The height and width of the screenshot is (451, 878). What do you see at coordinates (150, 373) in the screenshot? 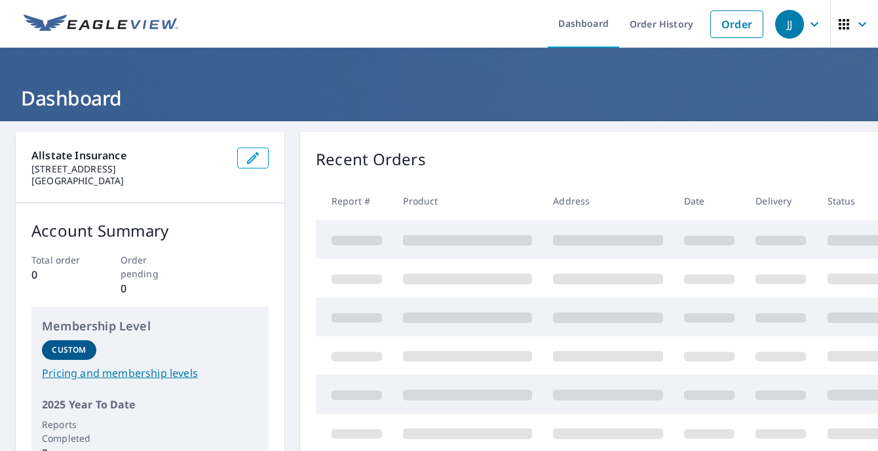
I see `a: Pricing and membership levels` at bounding box center [150, 373].